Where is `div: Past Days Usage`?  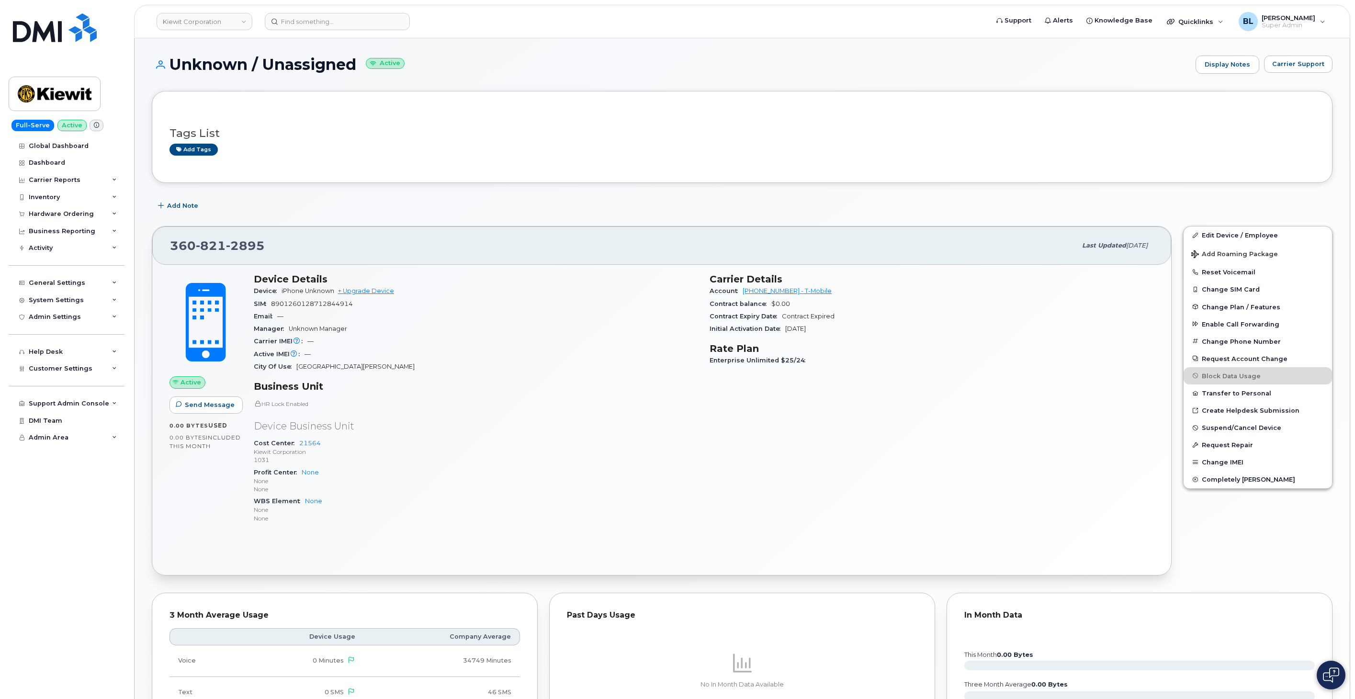 div: Past Days Usage is located at coordinates (742, 615).